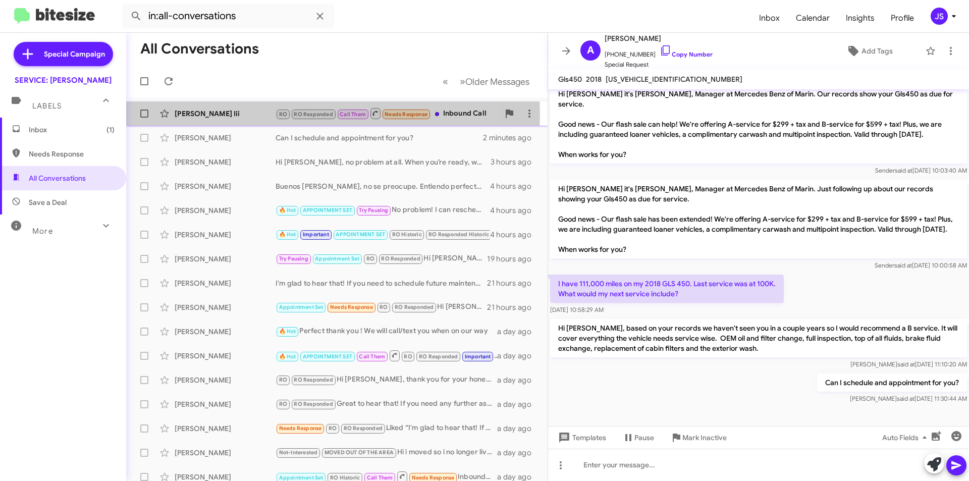  What do you see at coordinates (386, 355) in the screenshot?
I see `div: Absolutely! We will see you then !` at bounding box center [386, 355].